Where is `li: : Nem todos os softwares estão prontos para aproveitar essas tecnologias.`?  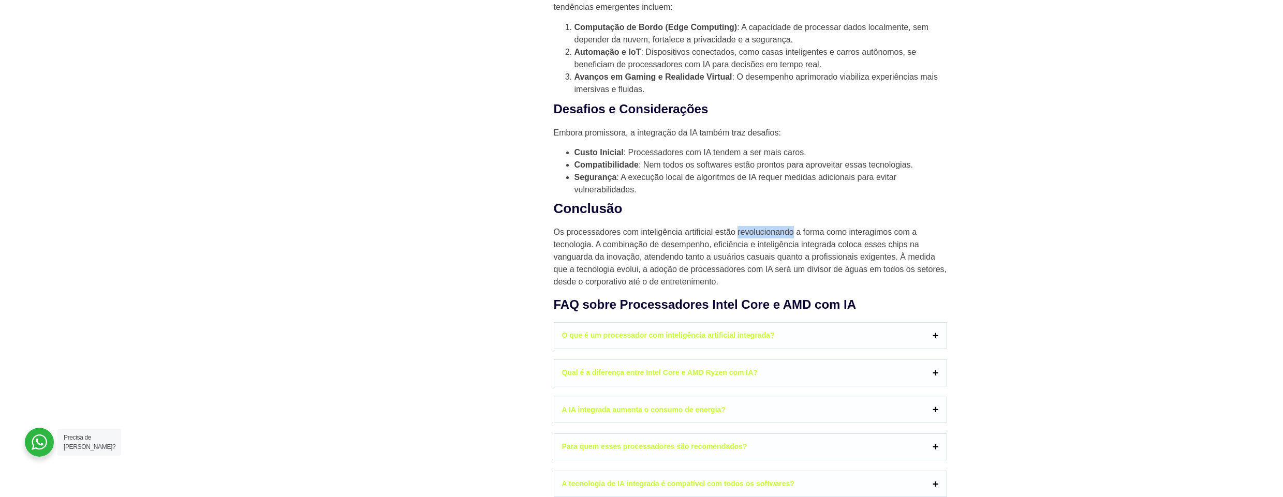
li: : Nem todos os softwares estão prontos para aproveitar essas tecnologias. is located at coordinates (761, 165).